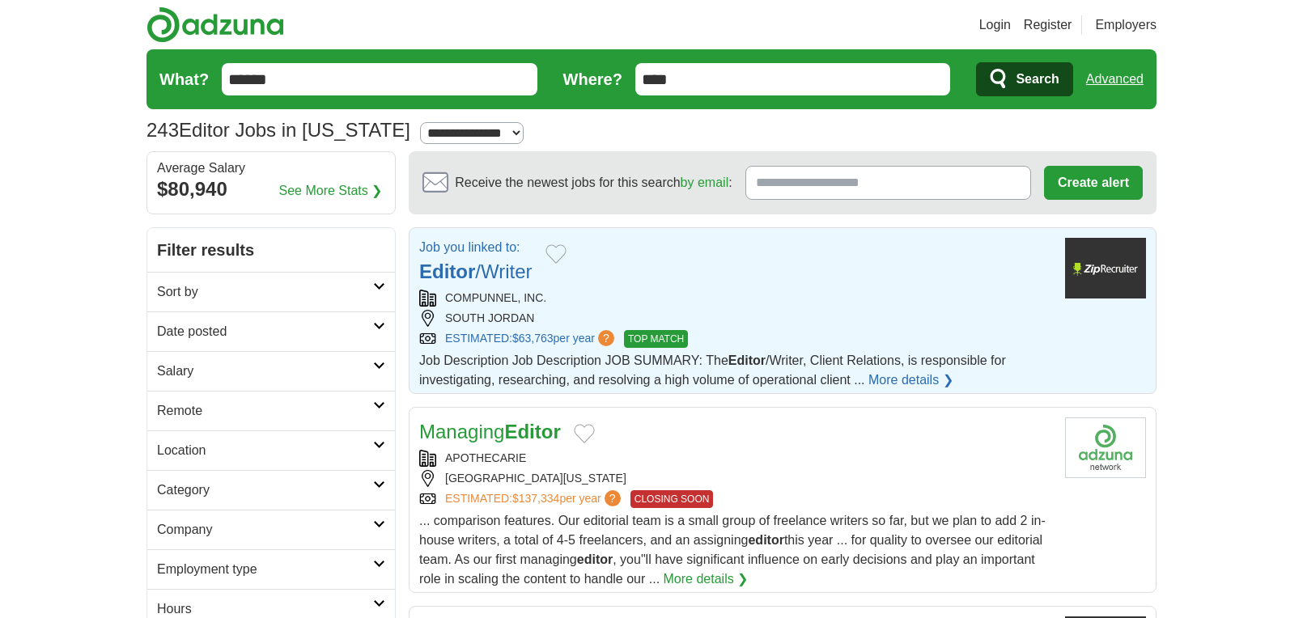 The width and height of the screenshot is (1303, 618). I want to click on span: Search, so click(1037, 79).